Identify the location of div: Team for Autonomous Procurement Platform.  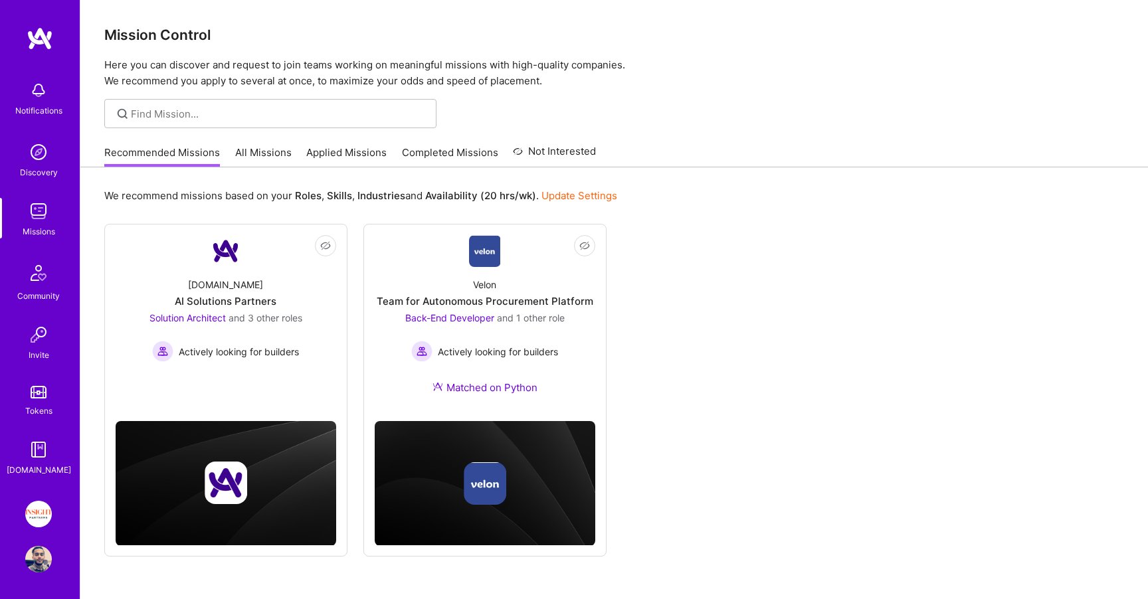
(485, 301).